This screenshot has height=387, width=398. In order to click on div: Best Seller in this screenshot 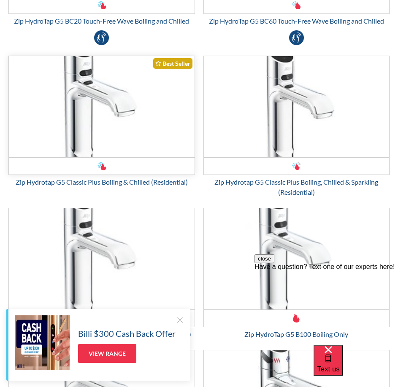, I will do `click(172, 63)`.